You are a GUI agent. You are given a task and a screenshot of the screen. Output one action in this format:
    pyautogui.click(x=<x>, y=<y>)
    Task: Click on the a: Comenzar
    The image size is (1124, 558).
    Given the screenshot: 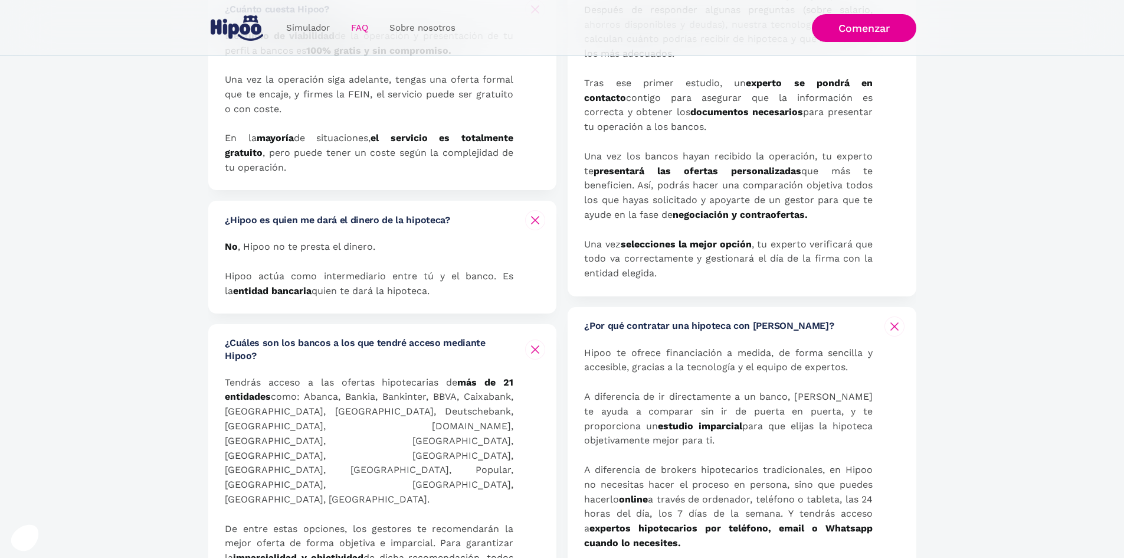 What is the action you would take?
    pyautogui.click(x=864, y=28)
    